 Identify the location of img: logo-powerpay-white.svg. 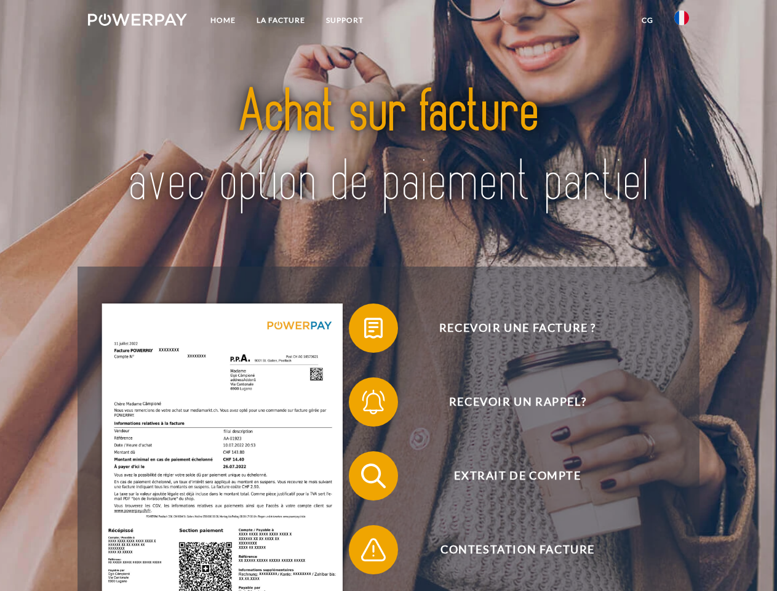
(137, 20).